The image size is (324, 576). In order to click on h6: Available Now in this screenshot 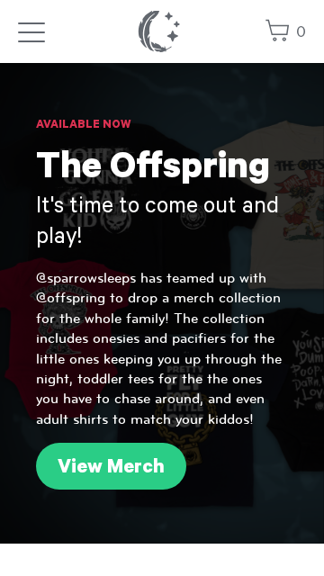, I will do `click(162, 126)`.